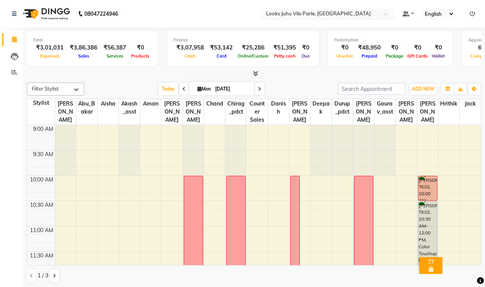 The width and height of the screenshot is (485, 287). What do you see at coordinates (140, 56) in the screenshot?
I see `span: Products` at bounding box center [140, 56].